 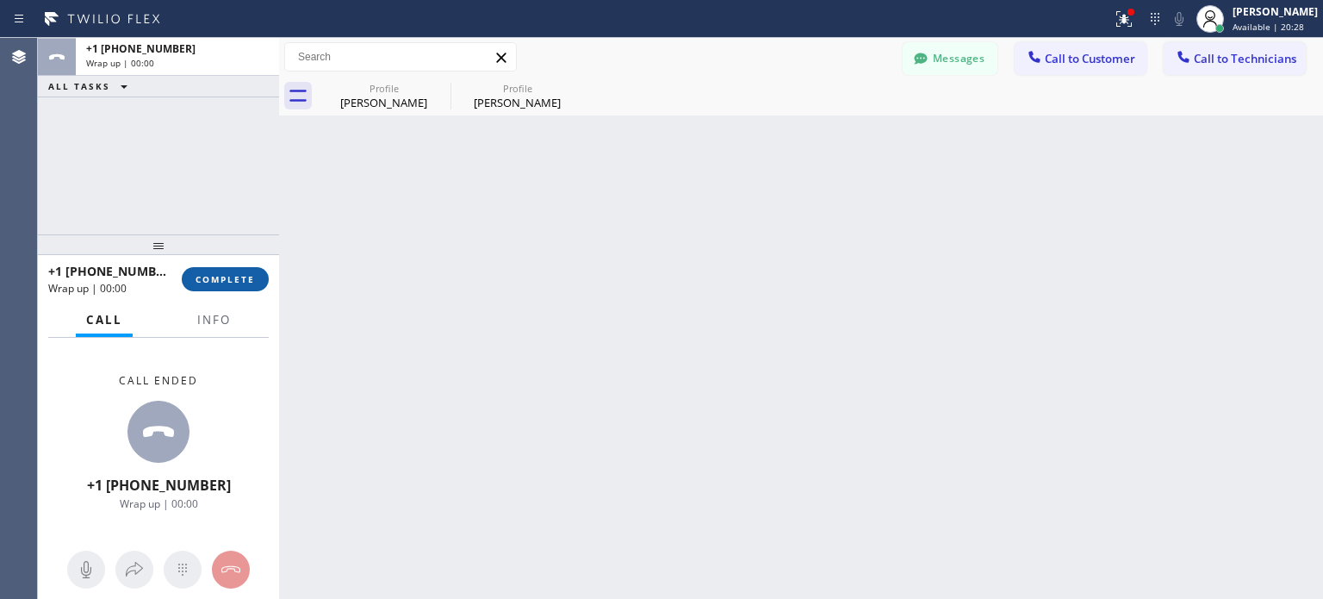 What do you see at coordinates (104, 320) in the screenshot?
I see `button: Call` at bounding box center [104, 320].